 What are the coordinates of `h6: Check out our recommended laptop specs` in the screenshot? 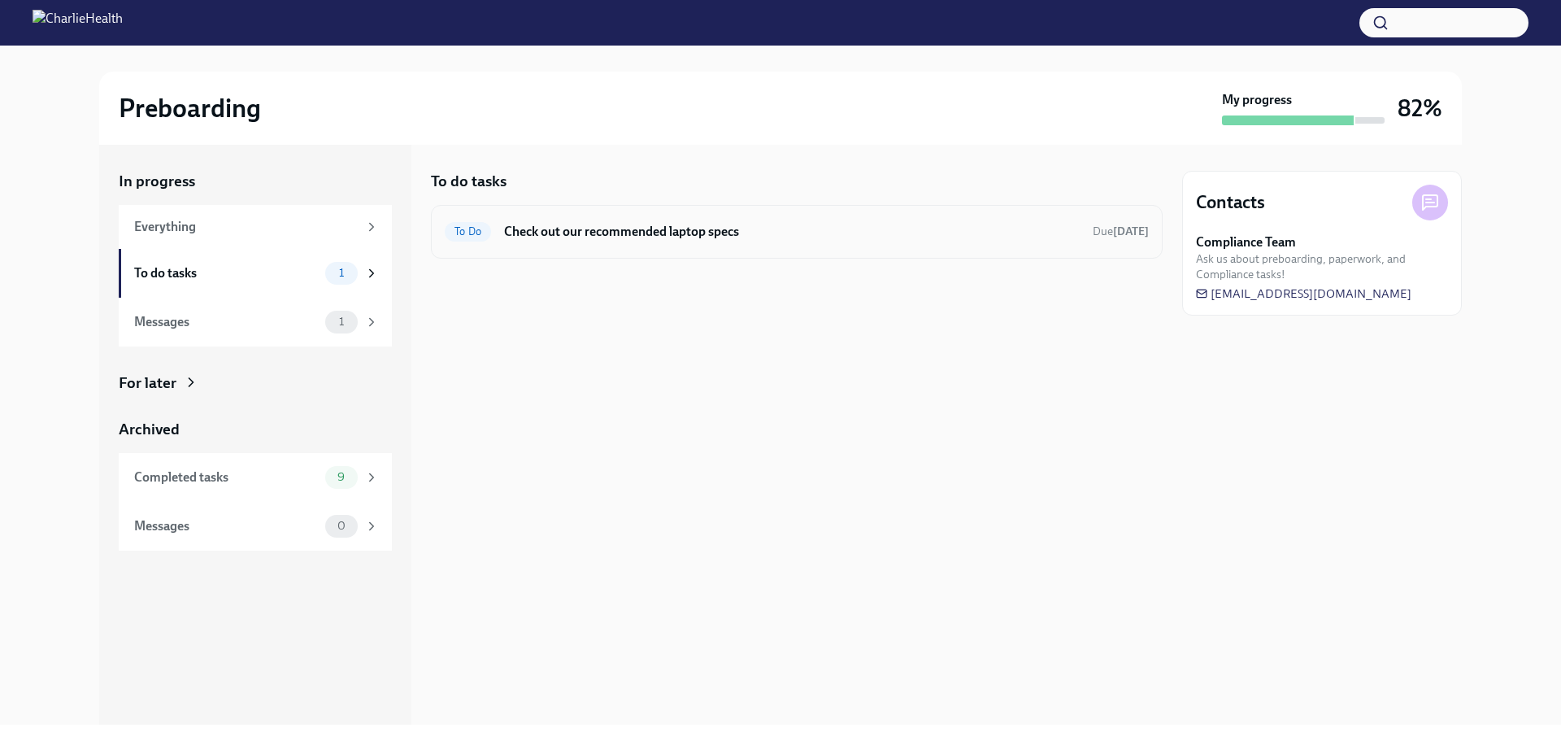 It's located at (792, 232).